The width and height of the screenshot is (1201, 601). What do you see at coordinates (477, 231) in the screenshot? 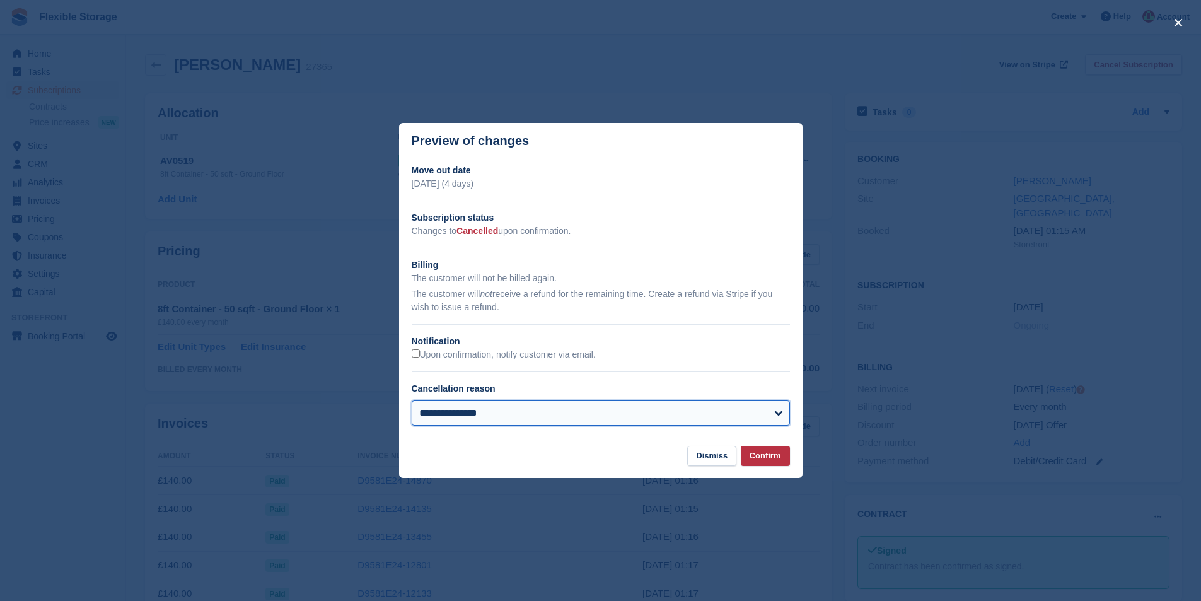
I see `span: Cancelled` at bounding box center [477, 231].